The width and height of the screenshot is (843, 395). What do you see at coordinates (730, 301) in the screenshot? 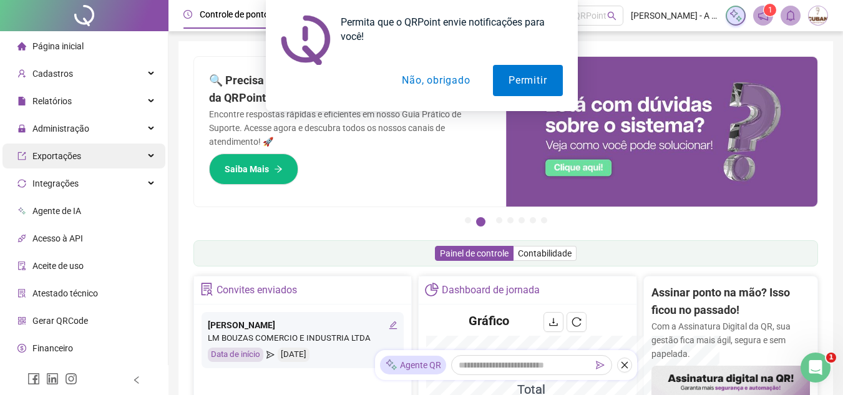
I see `h2: Assinar ponto na mão? Isso ficou no passado!` at bounding box center [730, 301].